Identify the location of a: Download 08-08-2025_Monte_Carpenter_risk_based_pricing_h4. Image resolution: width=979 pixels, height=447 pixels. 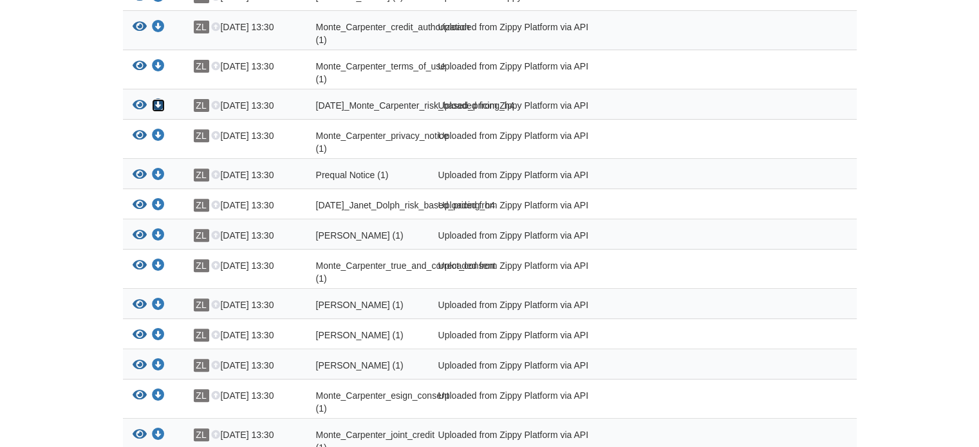
(158, 106).